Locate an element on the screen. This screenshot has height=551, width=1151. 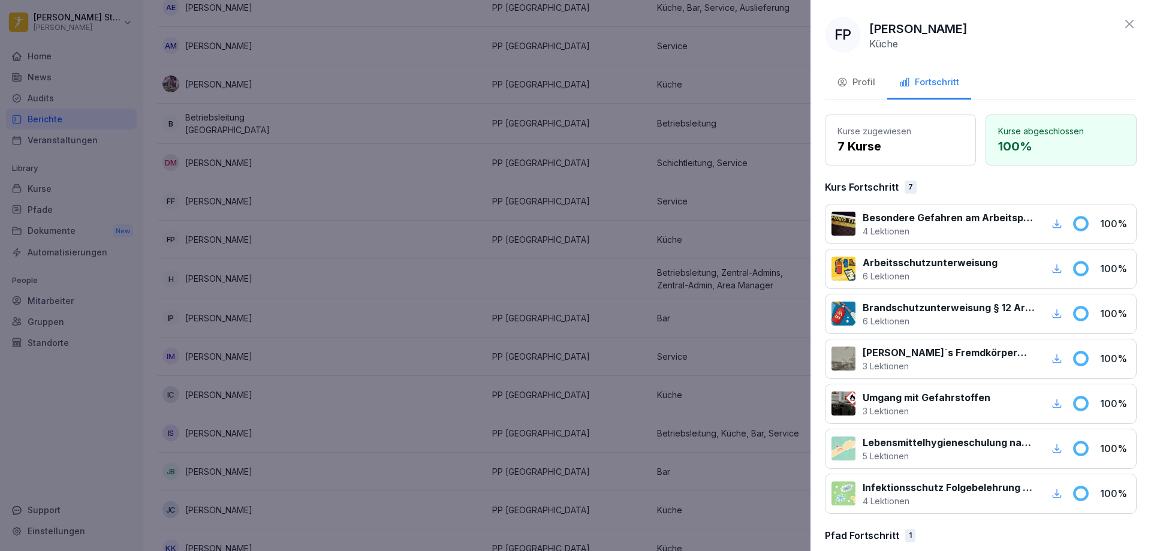
p: Lebensmittelhygieneschulung nach EU-Verordnung (EG) Nr. 852 / 2004 is located at coordinates (948, 442).